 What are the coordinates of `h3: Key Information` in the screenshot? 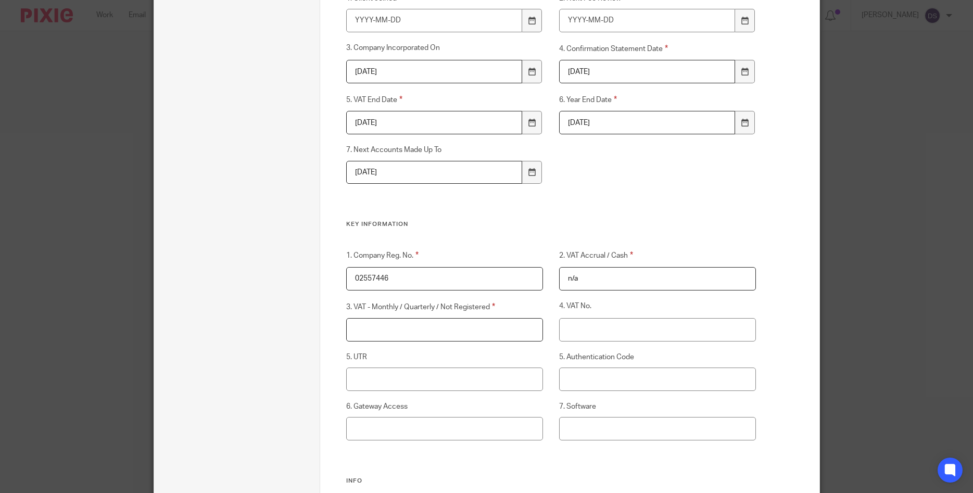 It's located at (551, 224).